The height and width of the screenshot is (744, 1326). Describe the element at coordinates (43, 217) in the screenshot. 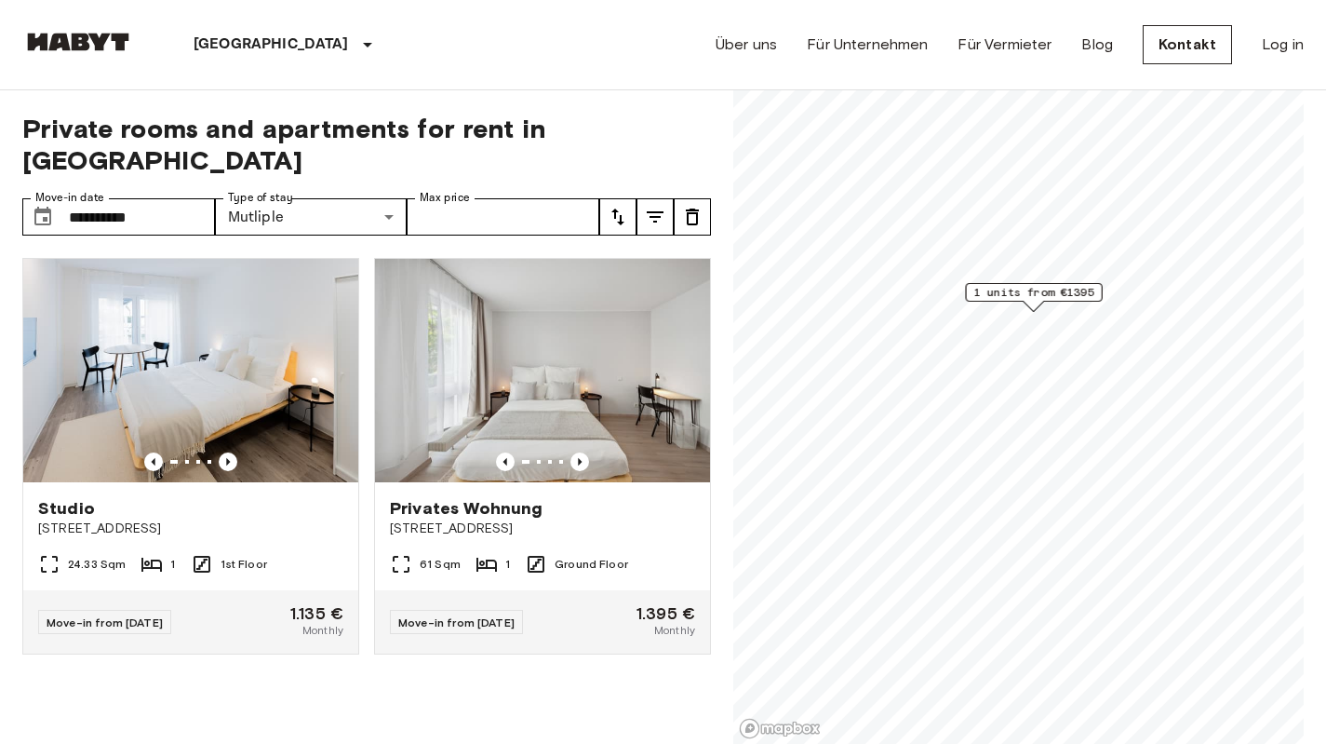

I see `button: Choose date, selected date is 1 Dec 2025` at that location.